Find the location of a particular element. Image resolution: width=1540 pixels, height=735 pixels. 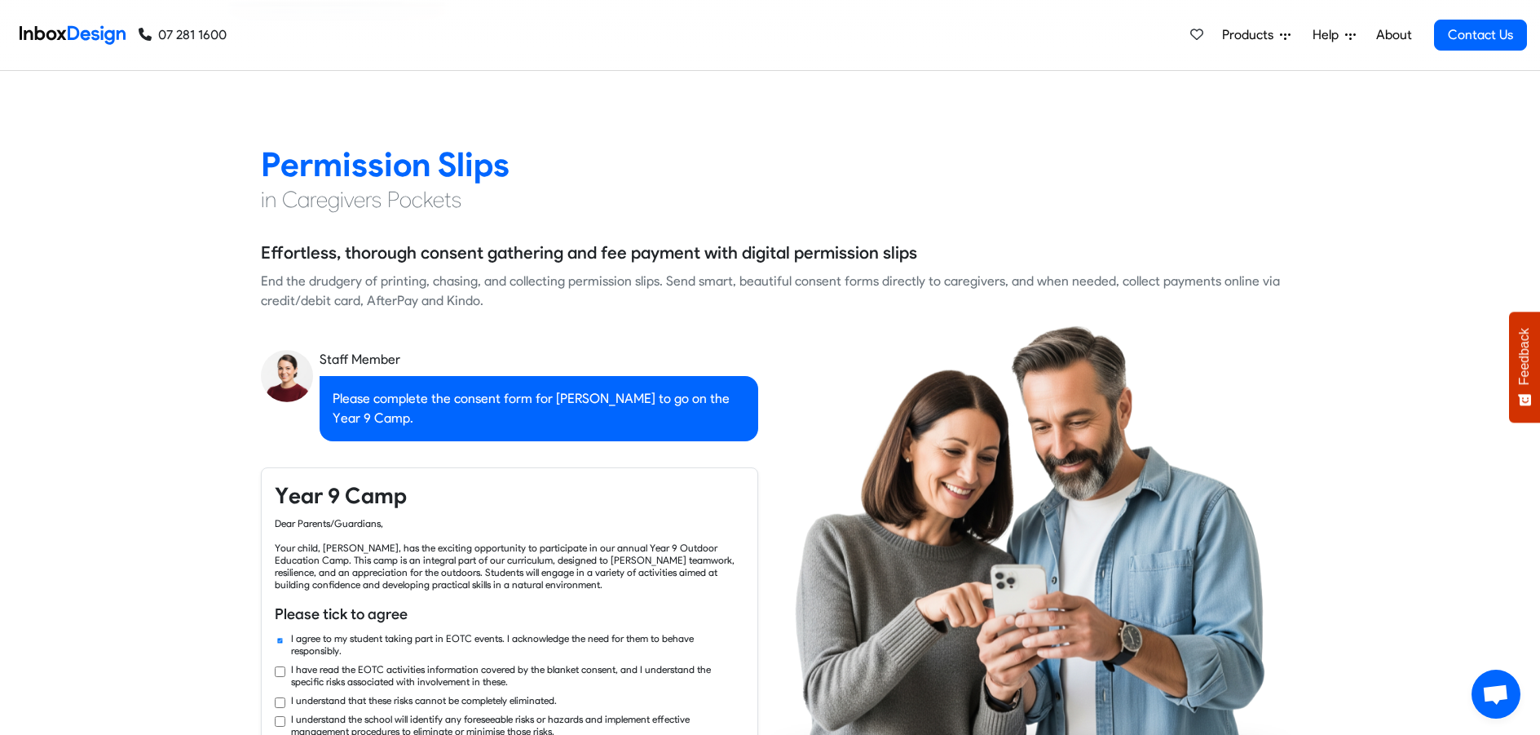

label: I understand that these risks cannot be completely eliminated. is located at coordinates (424, 700).